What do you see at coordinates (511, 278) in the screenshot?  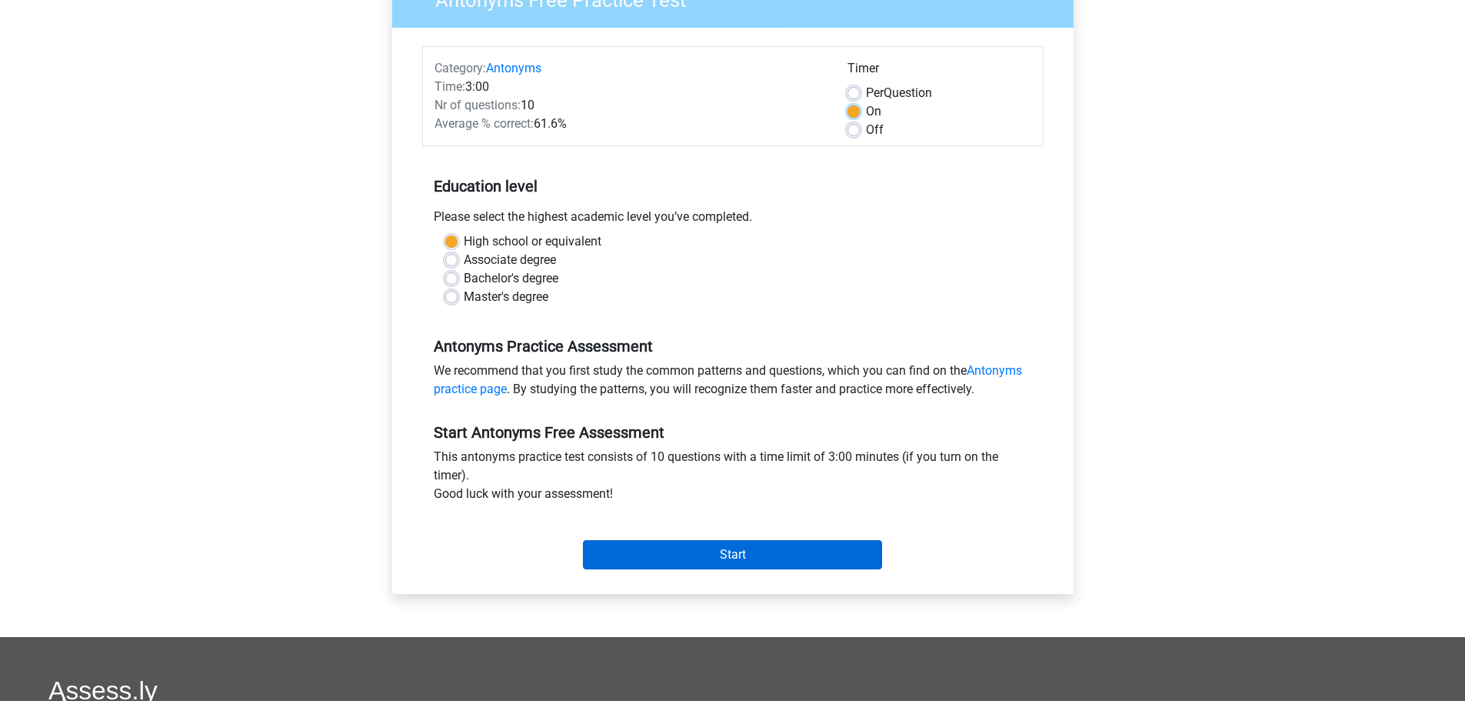 I see `label: Bachelor's degree` at bounding box center [511, 278].